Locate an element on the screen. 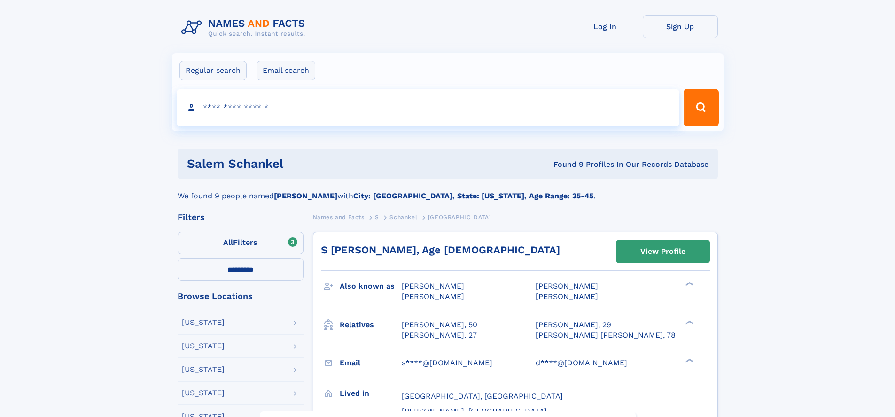 The image size is (895, 417). label: Regular search is located at coordinates (213, 70).